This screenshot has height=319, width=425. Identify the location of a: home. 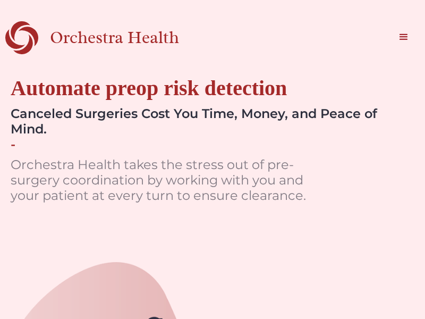
(111, 38).